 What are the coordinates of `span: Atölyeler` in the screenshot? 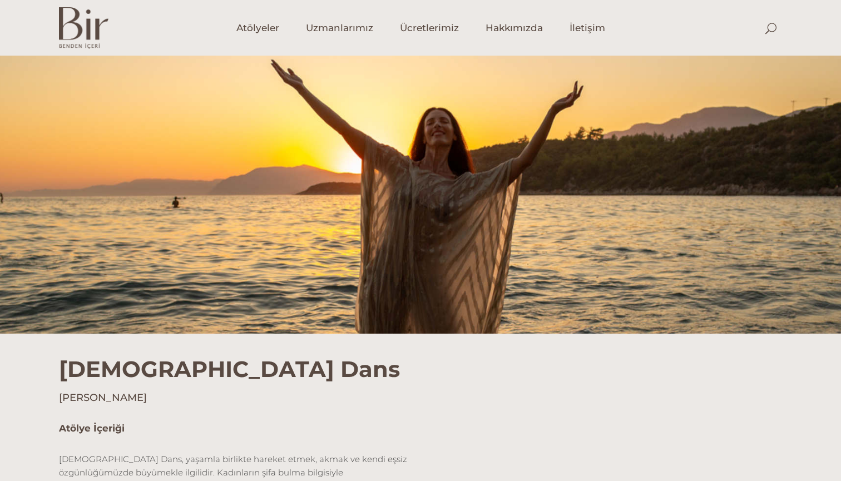 It's located at (258, 28).